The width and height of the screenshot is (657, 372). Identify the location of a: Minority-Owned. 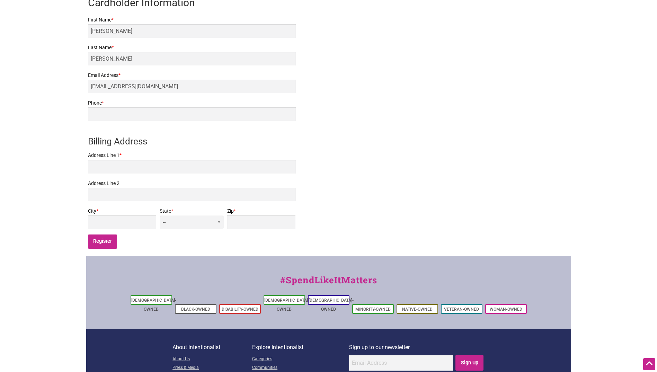
(373, 309).